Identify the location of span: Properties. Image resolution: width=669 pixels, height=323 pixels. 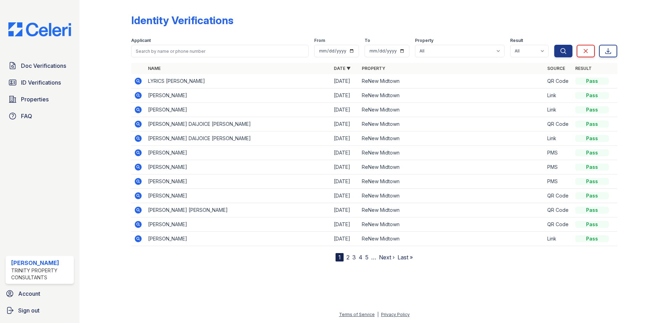
(35, 99).